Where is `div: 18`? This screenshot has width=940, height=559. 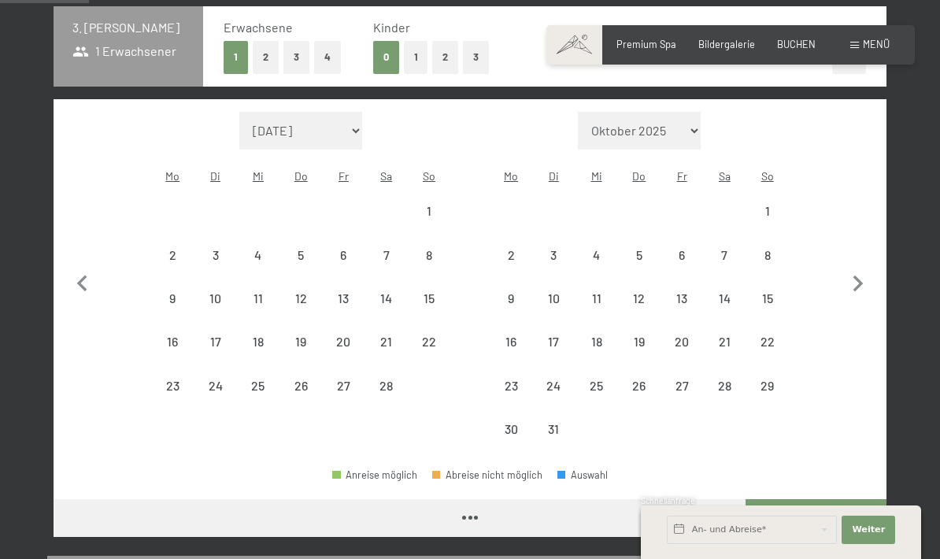
div: 18 is located at coordinates (258, 355).